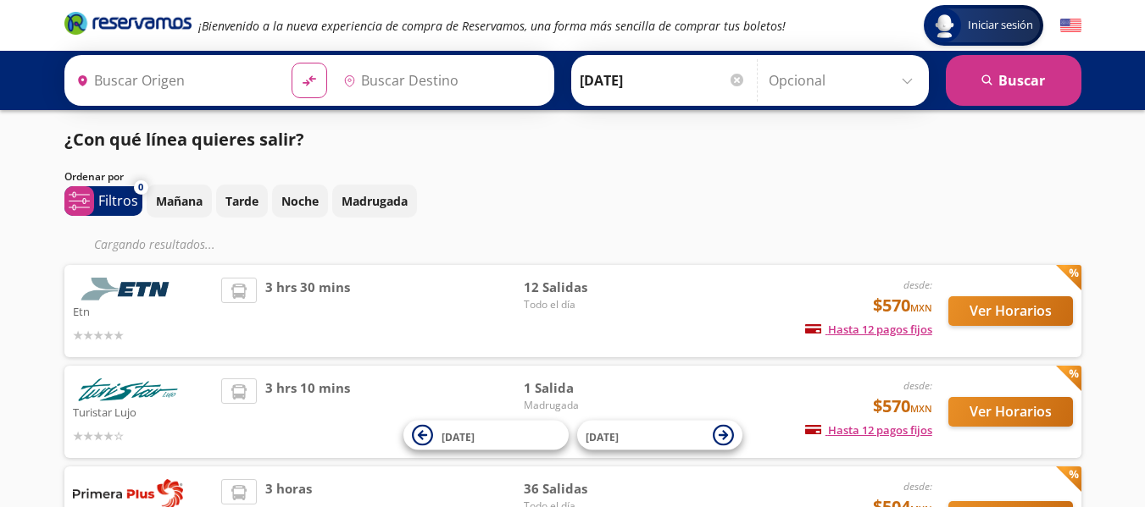  Describe the element at coordinates (308, 311) in the screenshot. I see `span: 3 hrs 30 mins` at that location.